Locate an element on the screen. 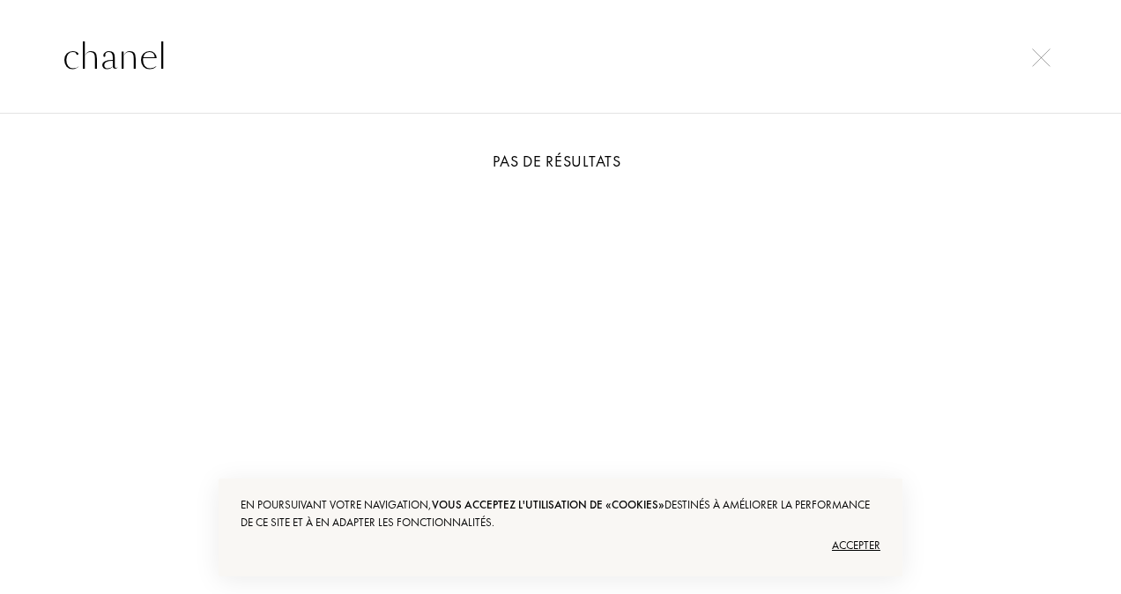 Image resolution: width=1121 pixels, height=594 pixels. img: cross.svg is located at coordinates (1041, 57).